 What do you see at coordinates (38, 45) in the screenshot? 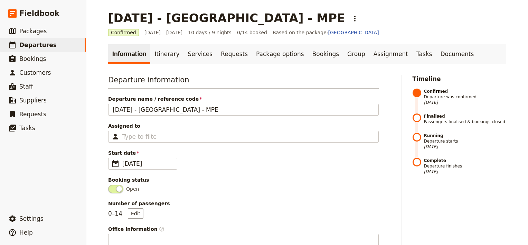
I see `span: Departures` at bounding box center [38, 45].